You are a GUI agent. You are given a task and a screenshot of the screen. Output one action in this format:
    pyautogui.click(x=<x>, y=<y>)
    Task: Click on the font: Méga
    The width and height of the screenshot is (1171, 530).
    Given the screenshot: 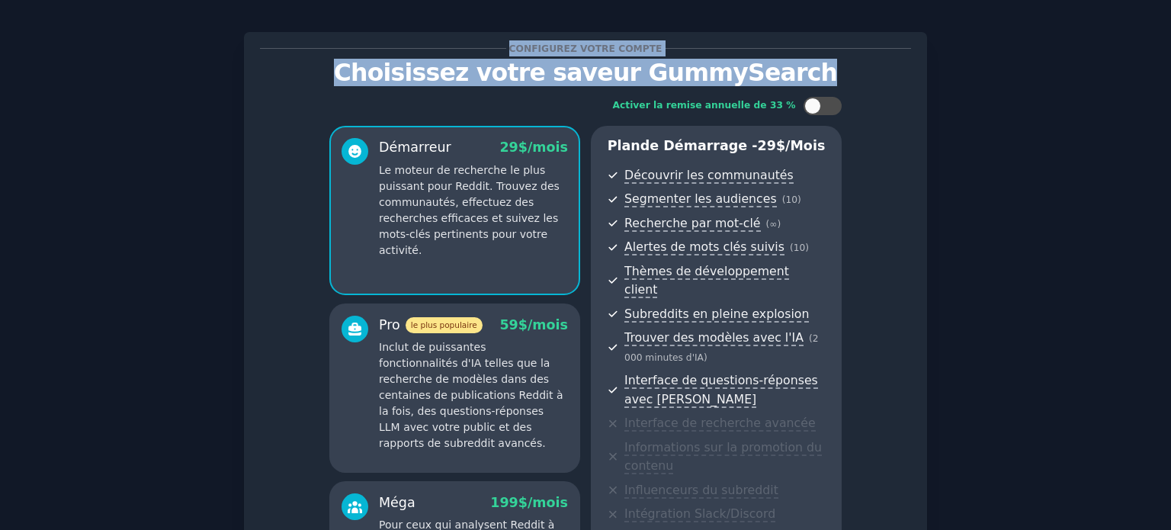 What is the action you would take?
    pyautogui.click(x=397, y=502)
    